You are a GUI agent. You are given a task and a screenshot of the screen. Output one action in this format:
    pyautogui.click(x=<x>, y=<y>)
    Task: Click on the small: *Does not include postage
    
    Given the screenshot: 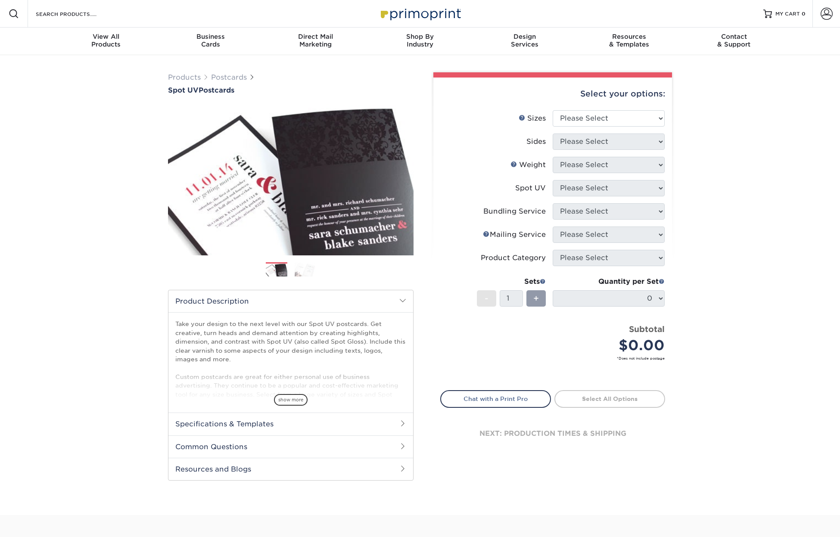 What is the action you would take?
    pyautogui.click(x=556, y=358)
    